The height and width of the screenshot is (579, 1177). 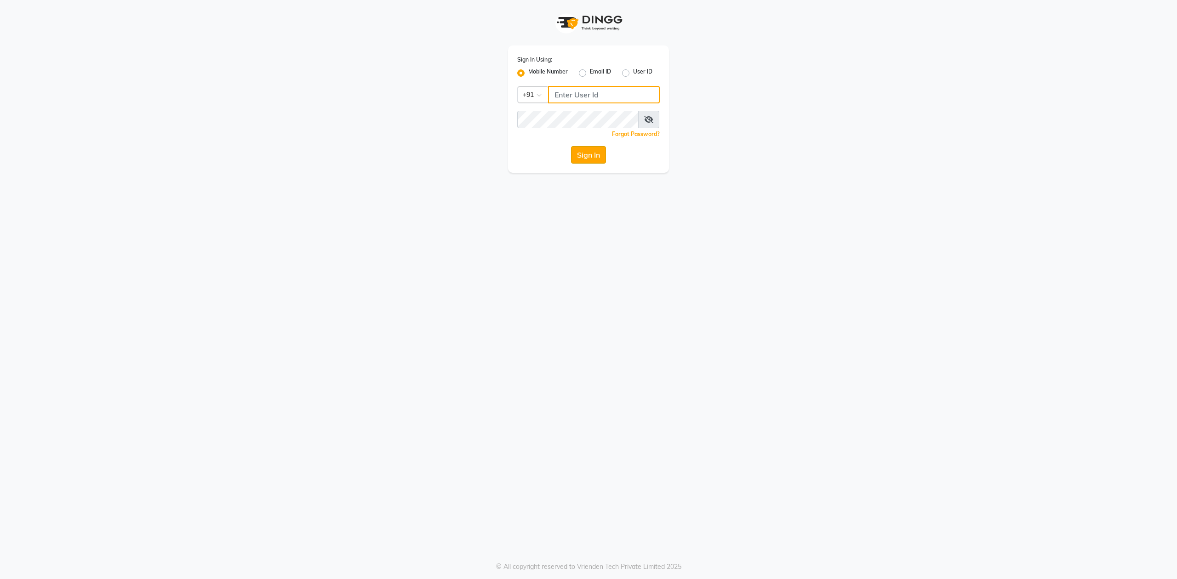 What do you see at coordinates (636, 134) in the screenshot?
I see `a: Forgot Password?` at bounding box center [636, 134].